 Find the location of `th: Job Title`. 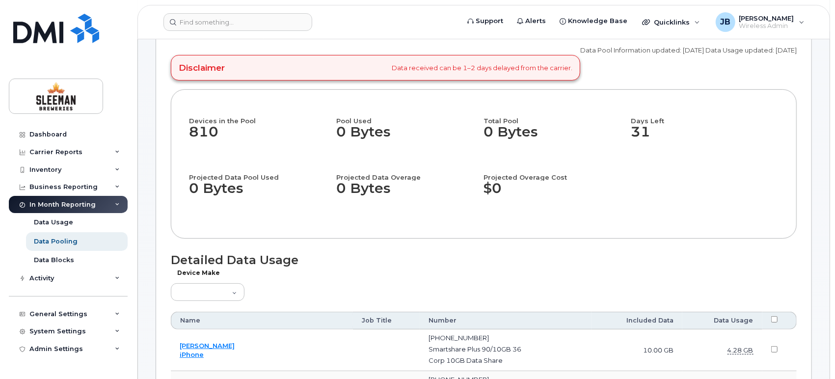

th: Job Title is located at coordinates (386, 321).